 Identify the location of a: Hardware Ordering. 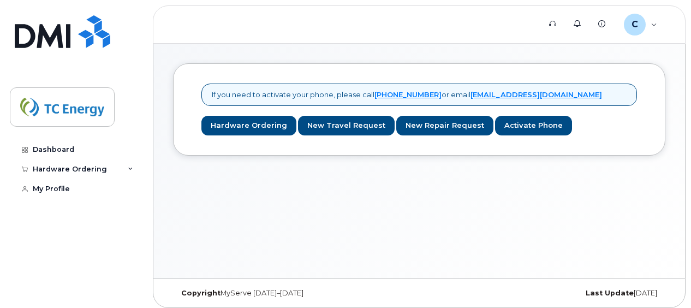
(249, 126).